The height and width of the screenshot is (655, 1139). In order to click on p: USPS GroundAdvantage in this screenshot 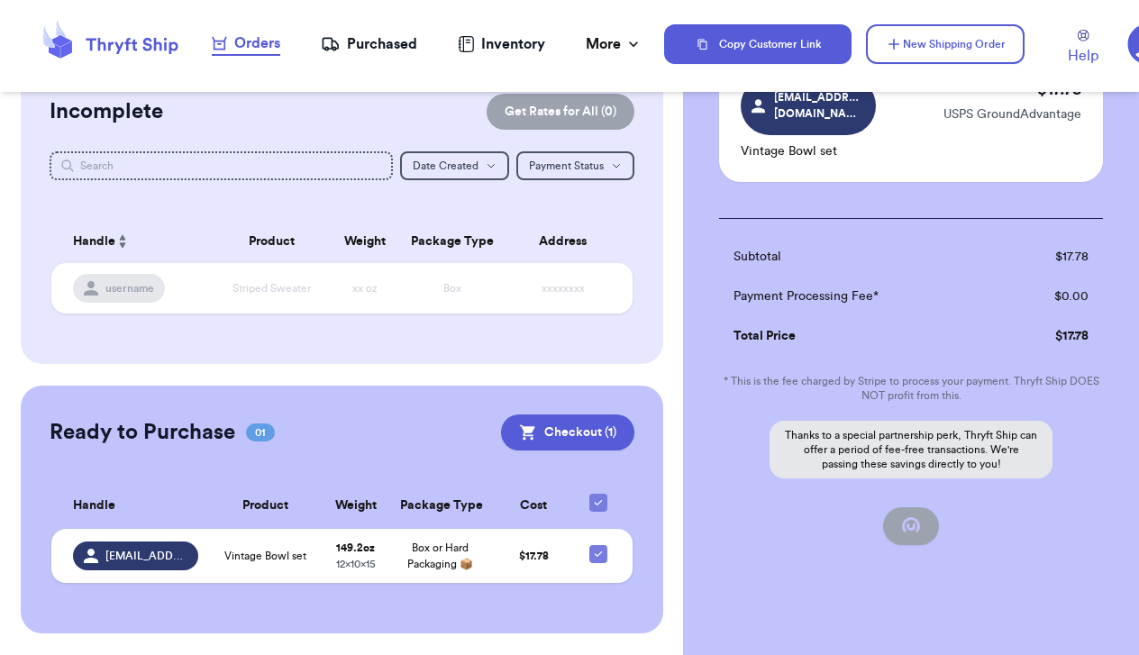, I will do `click(1012, 114)`.